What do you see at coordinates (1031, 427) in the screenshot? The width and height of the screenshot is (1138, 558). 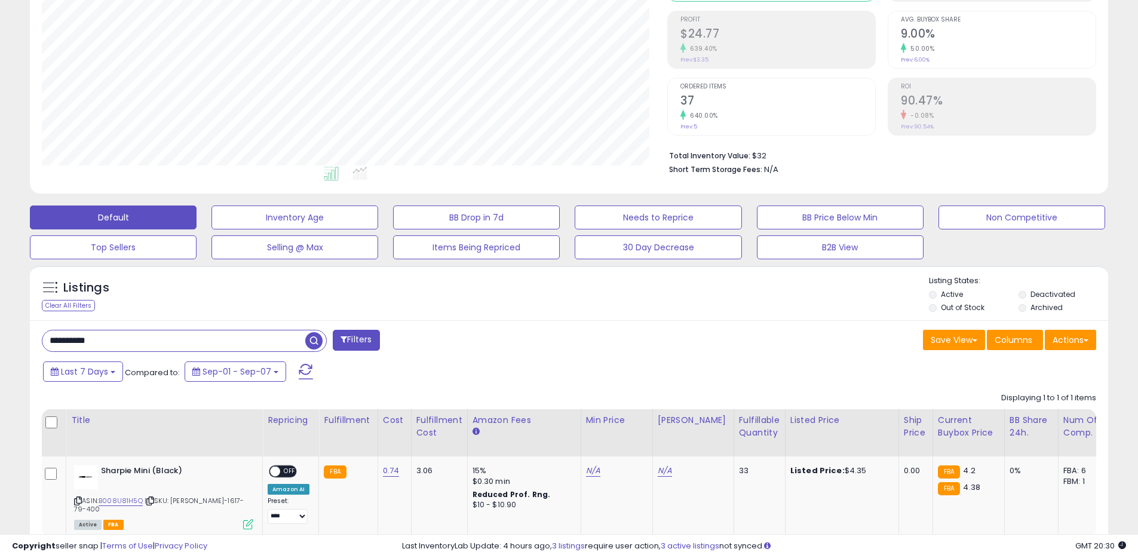 I see `div: BB Share 24h.` at bounding box center [1031, 427].